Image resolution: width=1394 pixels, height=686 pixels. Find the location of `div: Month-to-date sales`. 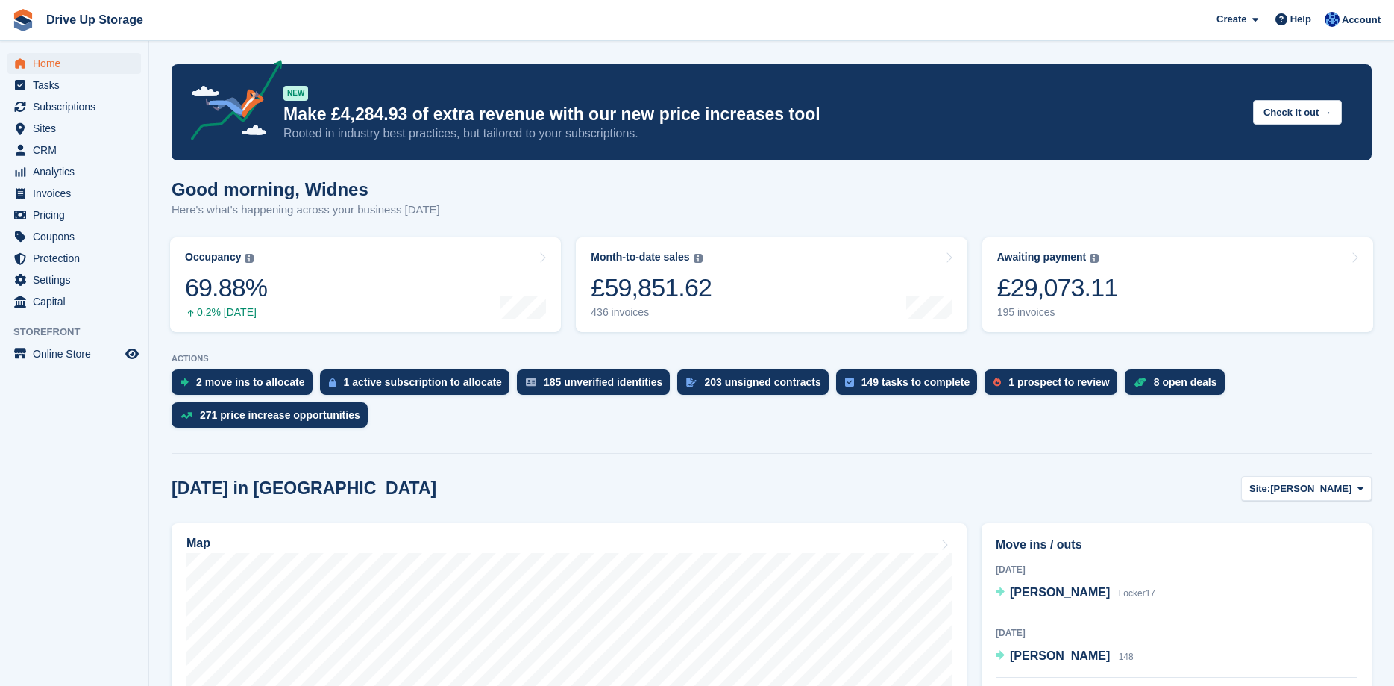

div: Month-to-date sales is located at coordinates (640, 257).